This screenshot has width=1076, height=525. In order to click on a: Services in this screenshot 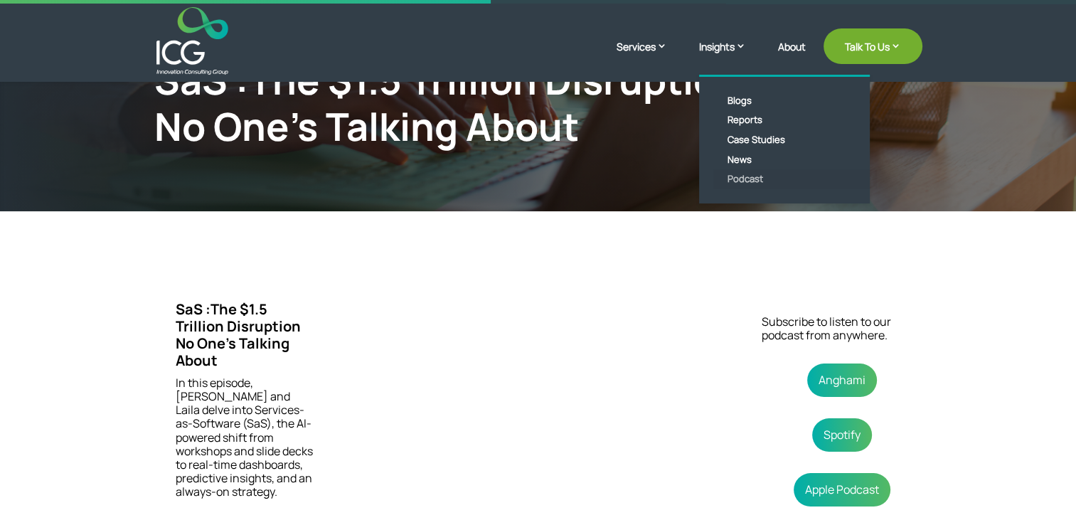, I will do `click(649, 57)`.